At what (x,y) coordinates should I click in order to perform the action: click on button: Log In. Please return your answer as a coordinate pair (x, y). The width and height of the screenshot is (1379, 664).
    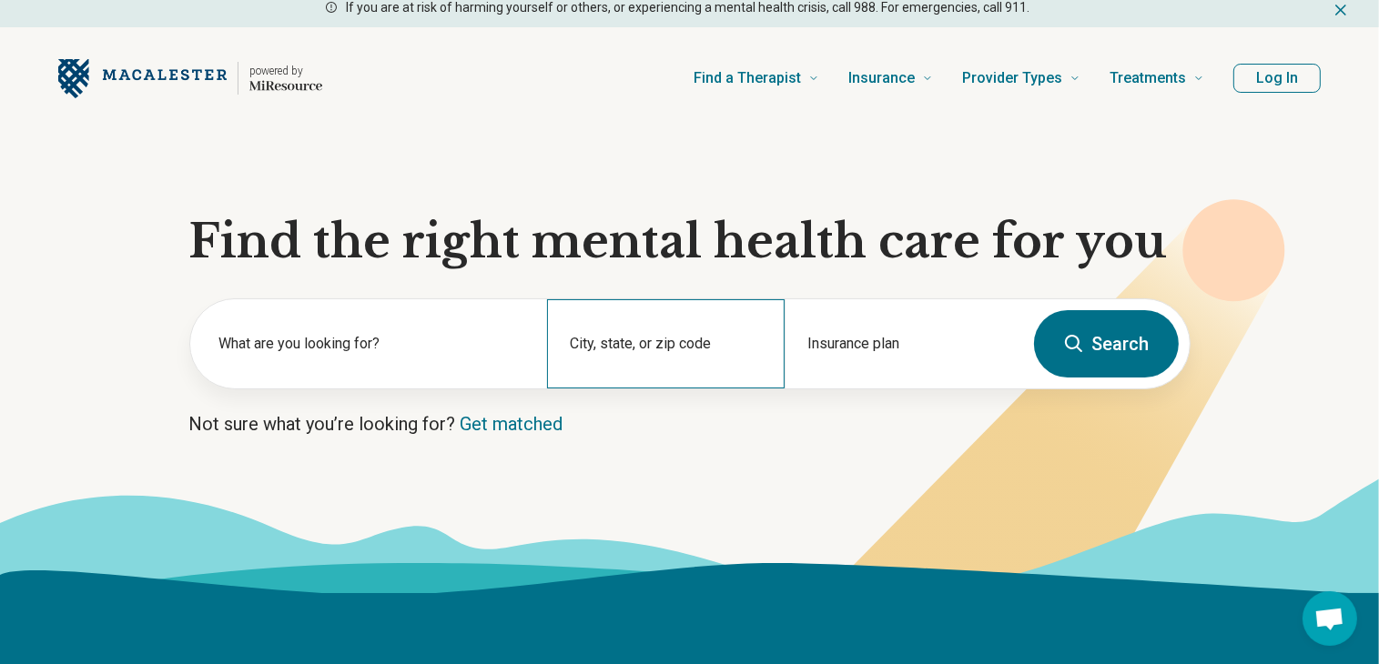
    Looking at the image, I should click on (1277, 78).